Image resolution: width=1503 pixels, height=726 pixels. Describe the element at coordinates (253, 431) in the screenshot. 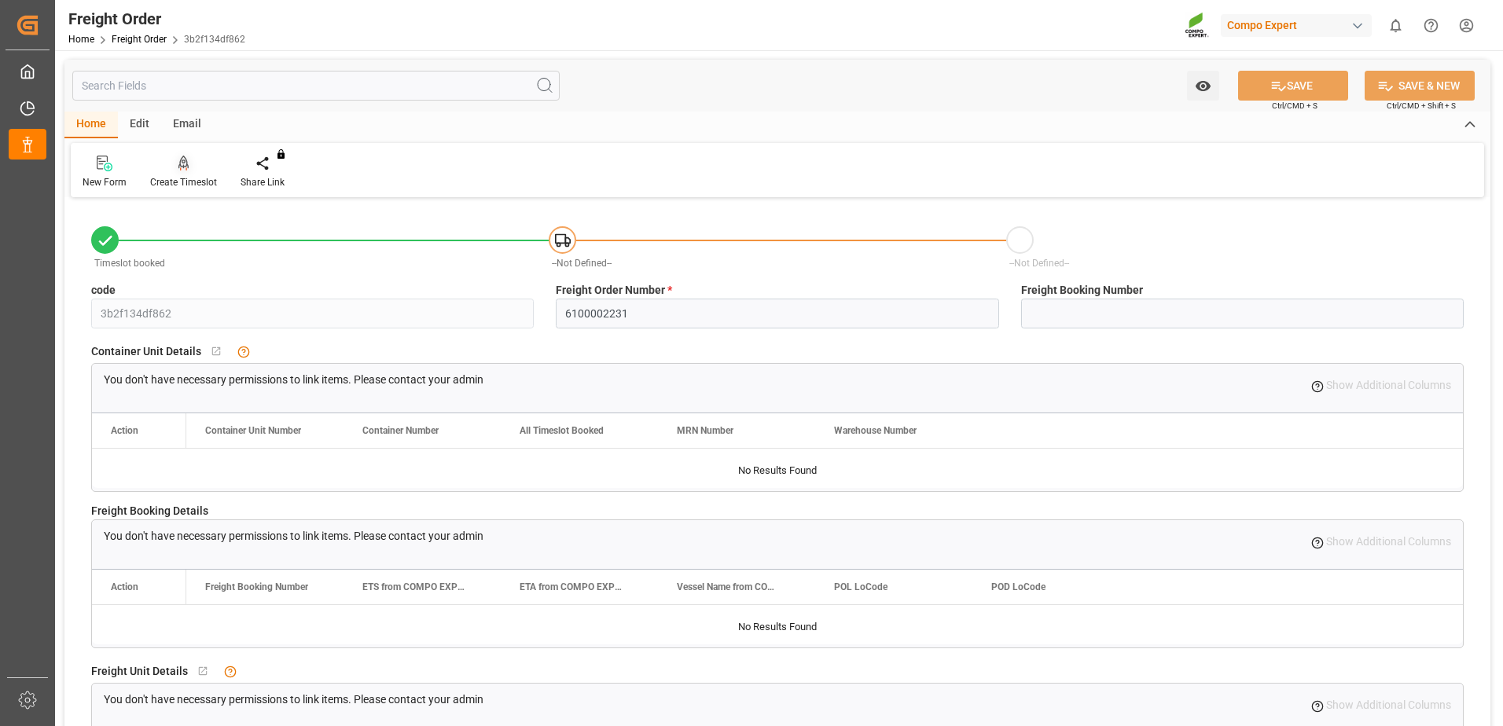

I see `span: Container Unit Number` at that location.